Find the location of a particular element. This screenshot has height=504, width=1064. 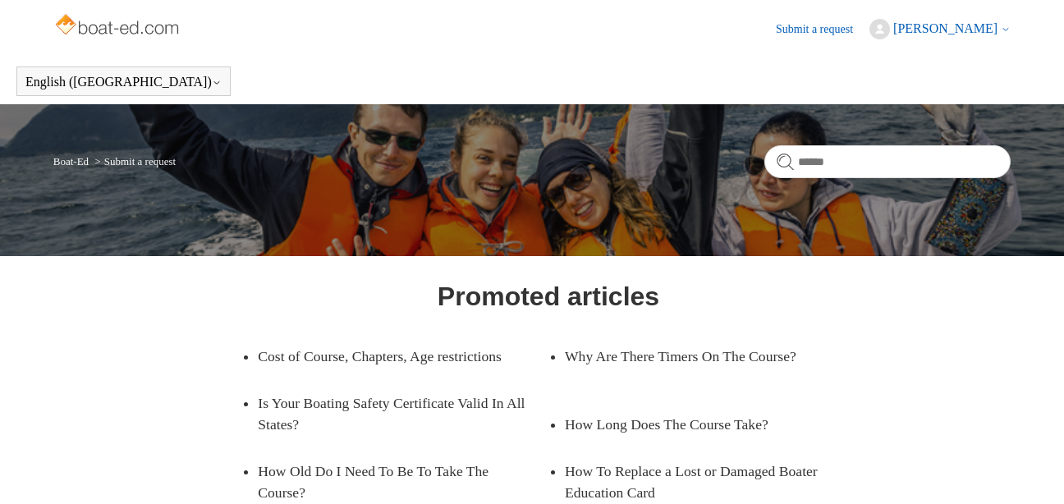

h1: Promoted articles is located at coordinates (548, 296).